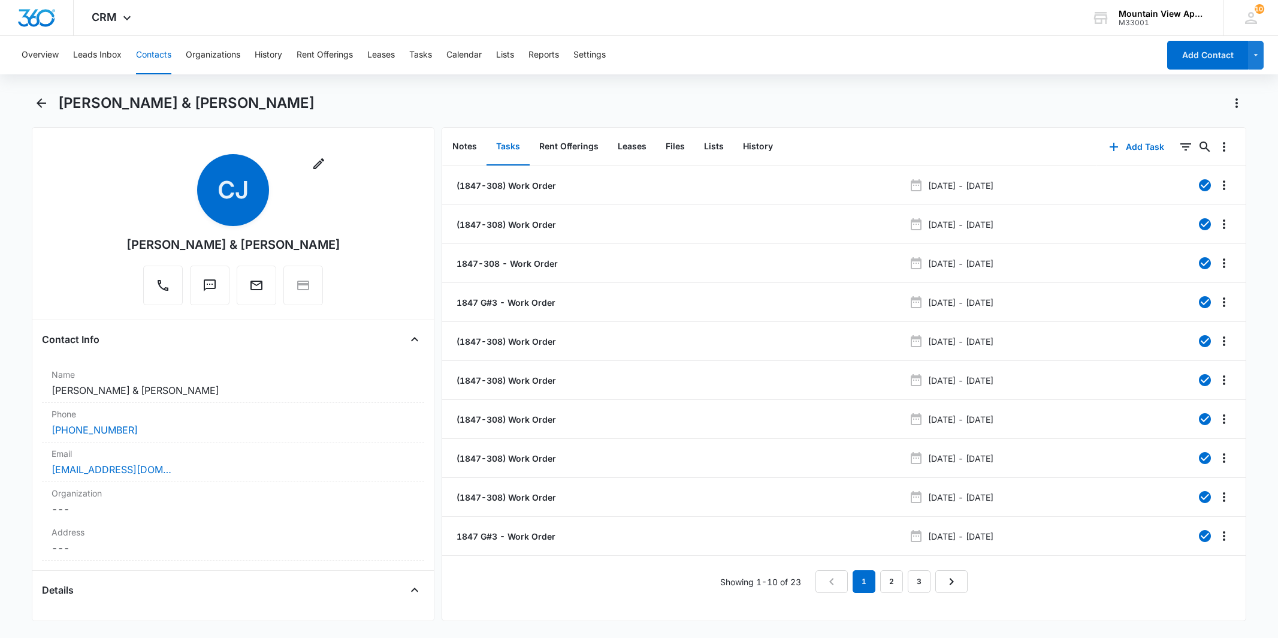 This screenshot has height=638, width=1278. I want to click on nav: Pagination, so click(892, 581).